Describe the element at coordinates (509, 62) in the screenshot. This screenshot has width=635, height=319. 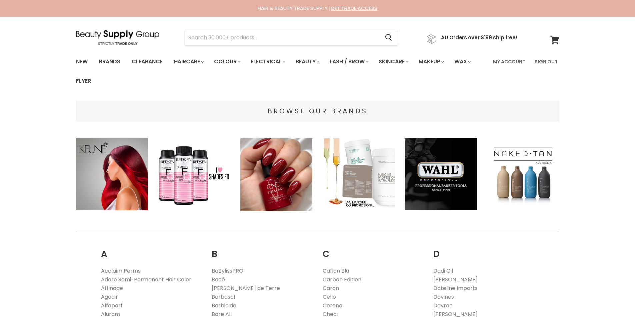
I see `a: My Account` at that location.